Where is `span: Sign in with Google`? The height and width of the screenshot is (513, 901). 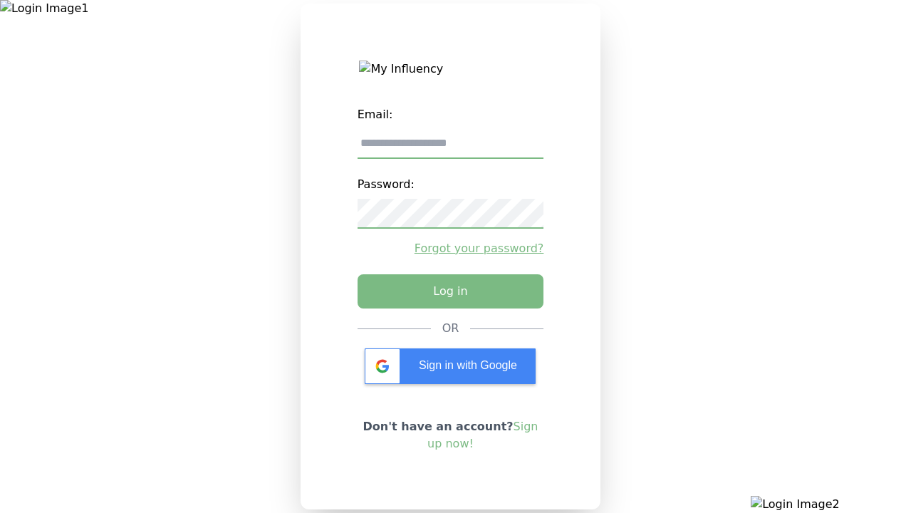
span: Sign in with Google is located at coordinates (468, 365).